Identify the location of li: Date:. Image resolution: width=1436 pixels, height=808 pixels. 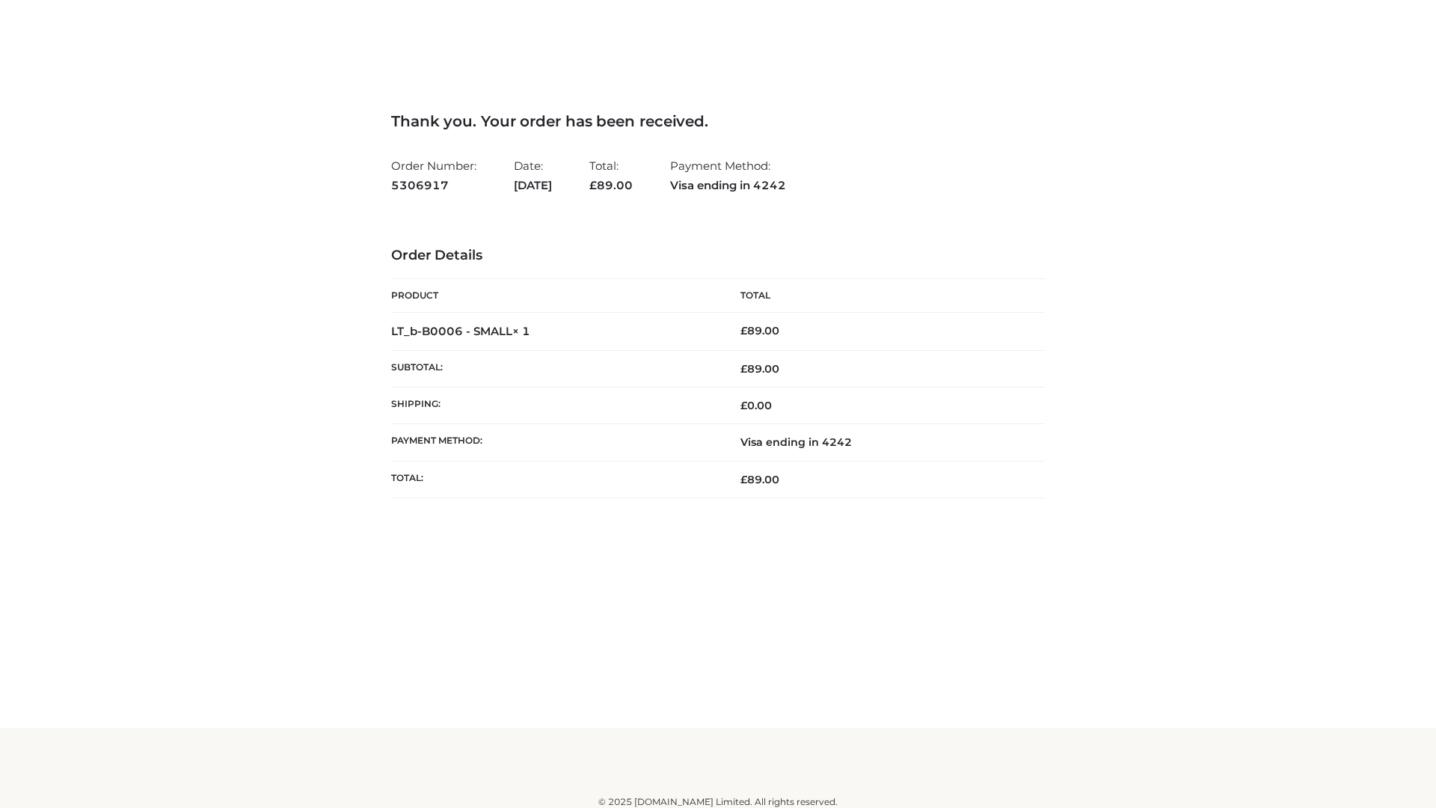
(533, 175).